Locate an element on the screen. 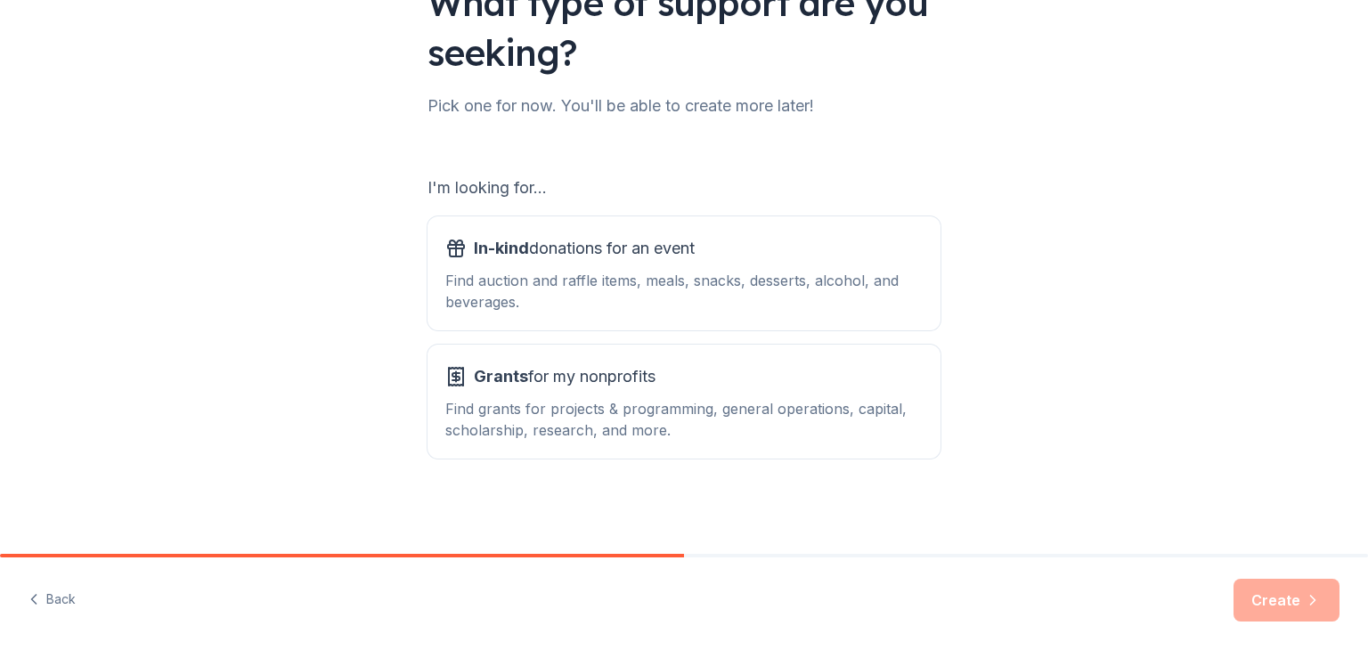  div: Find auction and raffle items, meals, snacks, desserts, alcohol, and beverages. is located at coordinates (684, 291).